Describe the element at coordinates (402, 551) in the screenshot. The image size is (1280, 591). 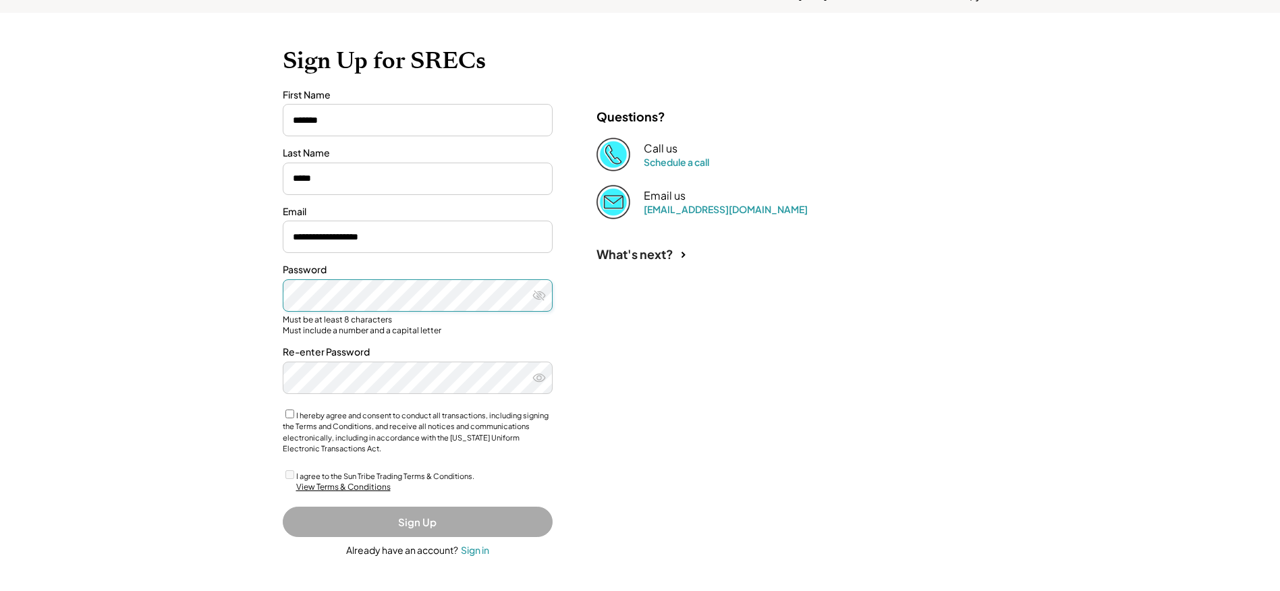
I see `div: Already have an account?` at that location.